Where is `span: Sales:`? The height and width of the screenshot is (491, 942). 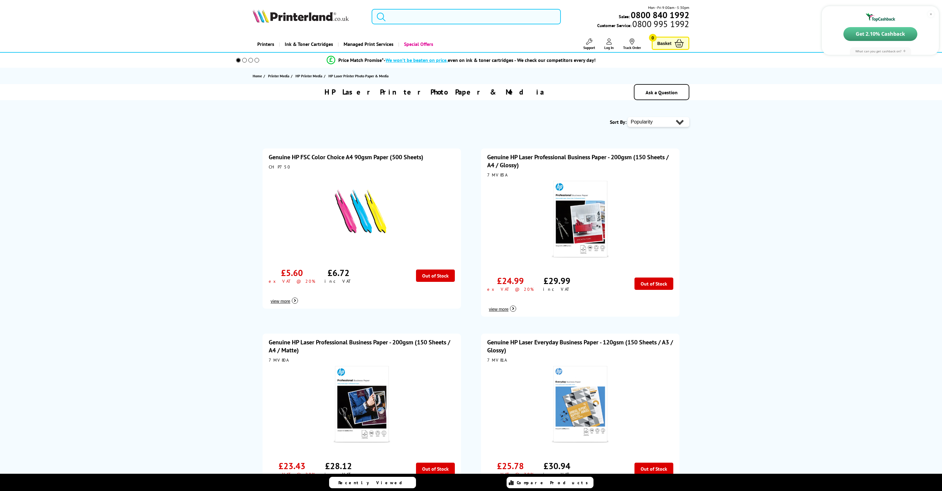
span: Sales: is located at coordinates (625, 16).